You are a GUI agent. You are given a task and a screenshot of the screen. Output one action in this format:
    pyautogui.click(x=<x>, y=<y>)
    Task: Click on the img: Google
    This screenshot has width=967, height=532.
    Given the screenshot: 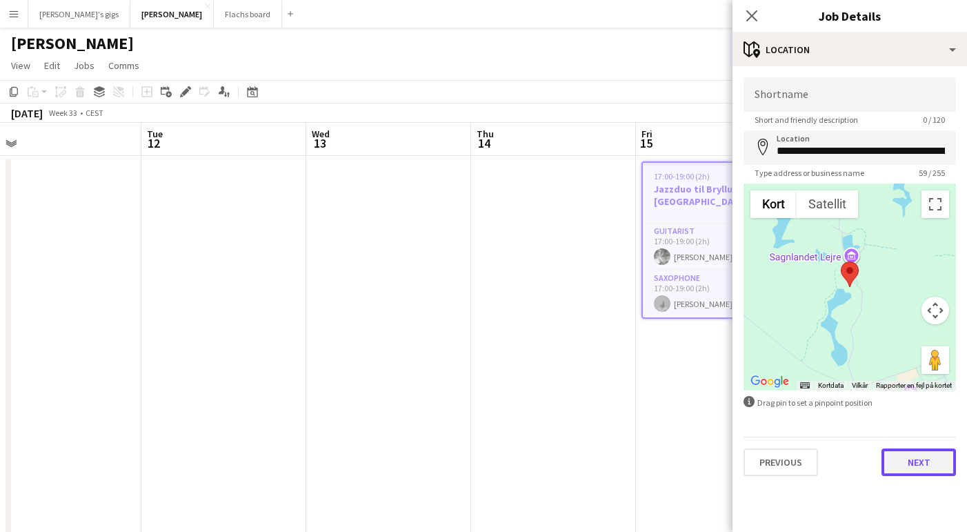 What is the action you would take?
    pyautogui.click(x=770, y=382)
    